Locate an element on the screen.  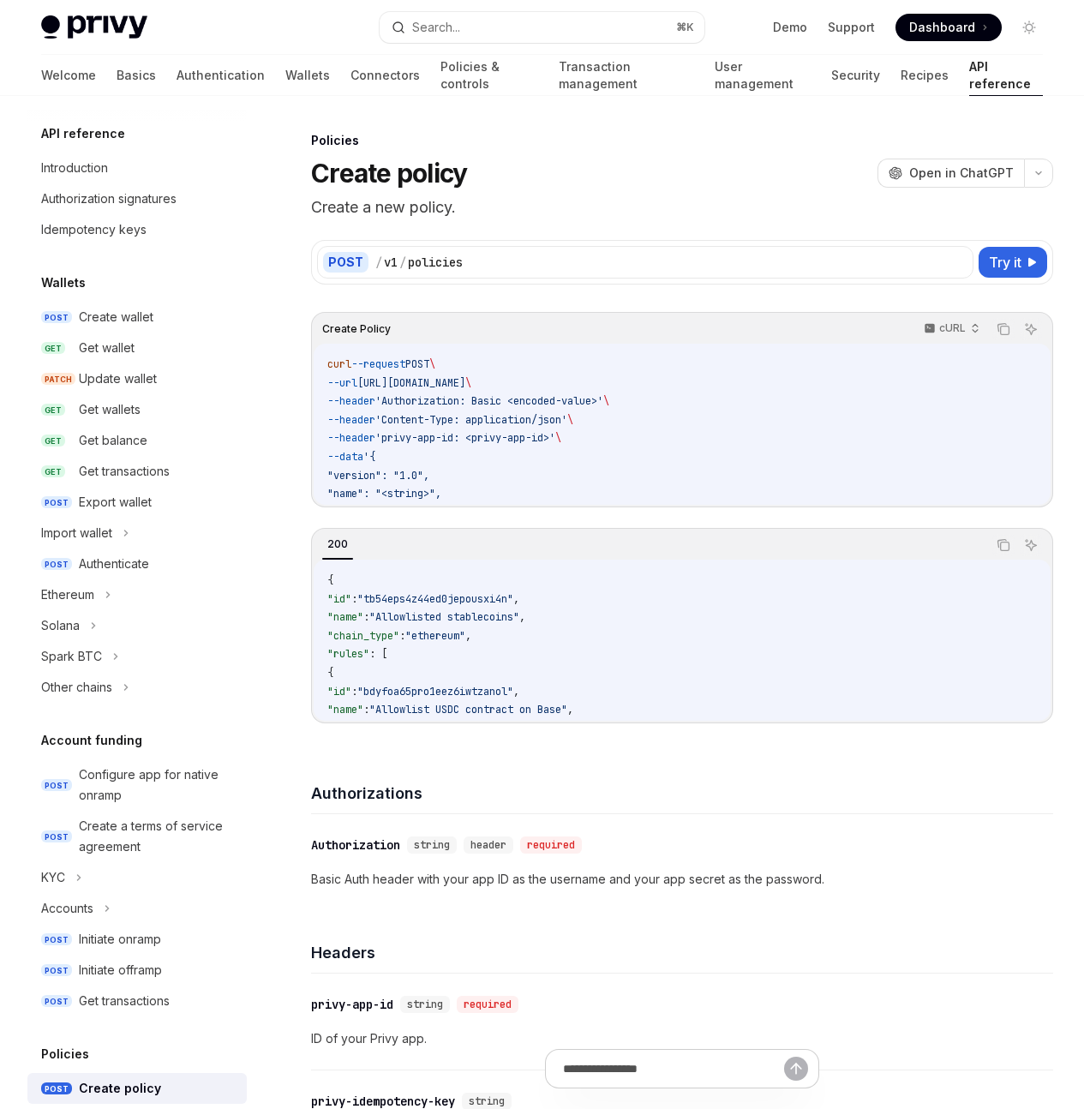
div: Authenticate is located at coordinates (114, 564).